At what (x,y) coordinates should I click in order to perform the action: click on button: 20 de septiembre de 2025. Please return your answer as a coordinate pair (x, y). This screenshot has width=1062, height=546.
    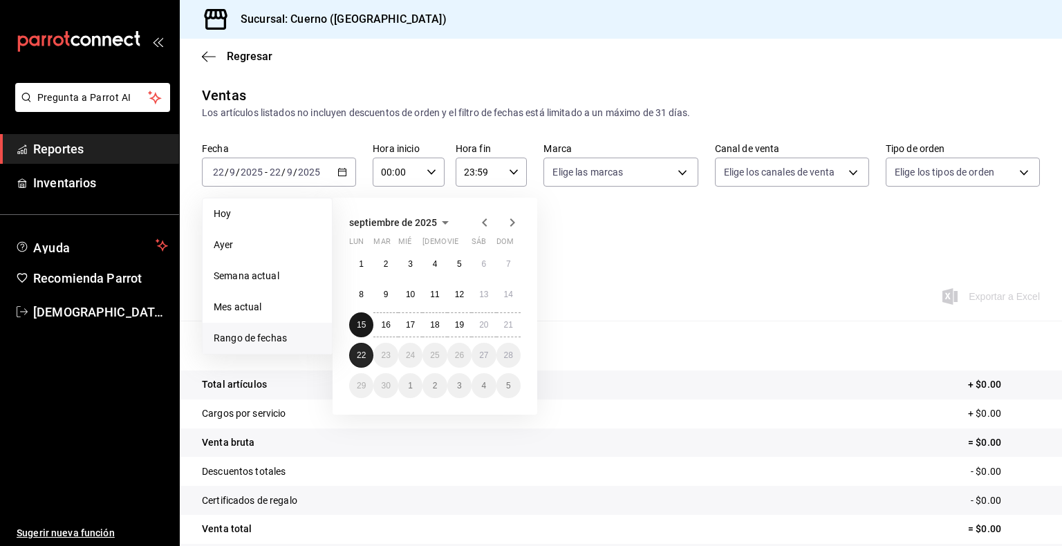
    Looking at the image, I should click on (483, 325).